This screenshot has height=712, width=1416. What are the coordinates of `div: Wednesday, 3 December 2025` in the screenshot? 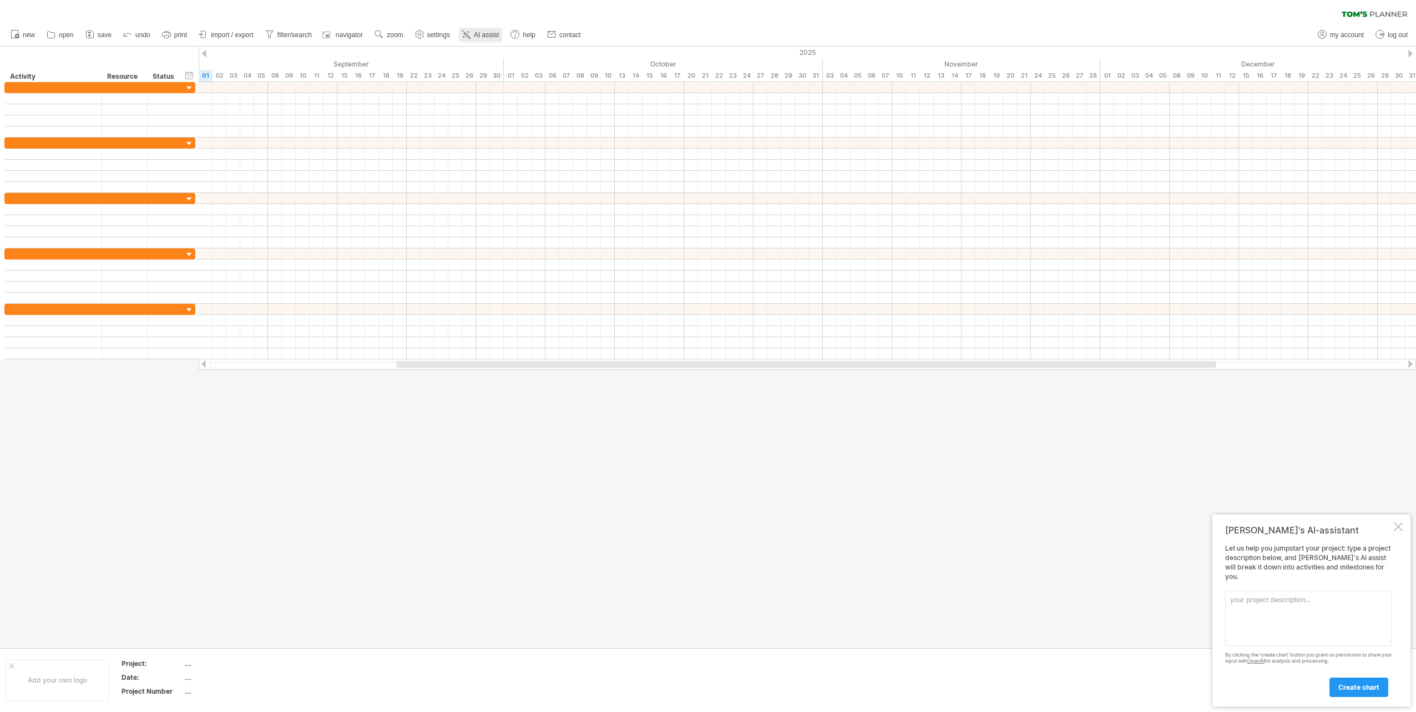 It's located at (1134, 75).